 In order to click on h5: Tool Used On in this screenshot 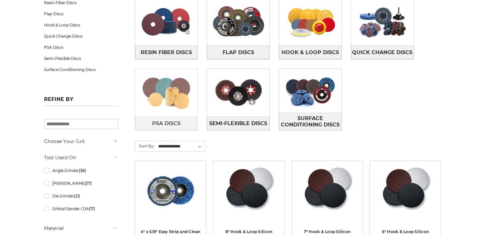, I will do `click(81, 158)`.